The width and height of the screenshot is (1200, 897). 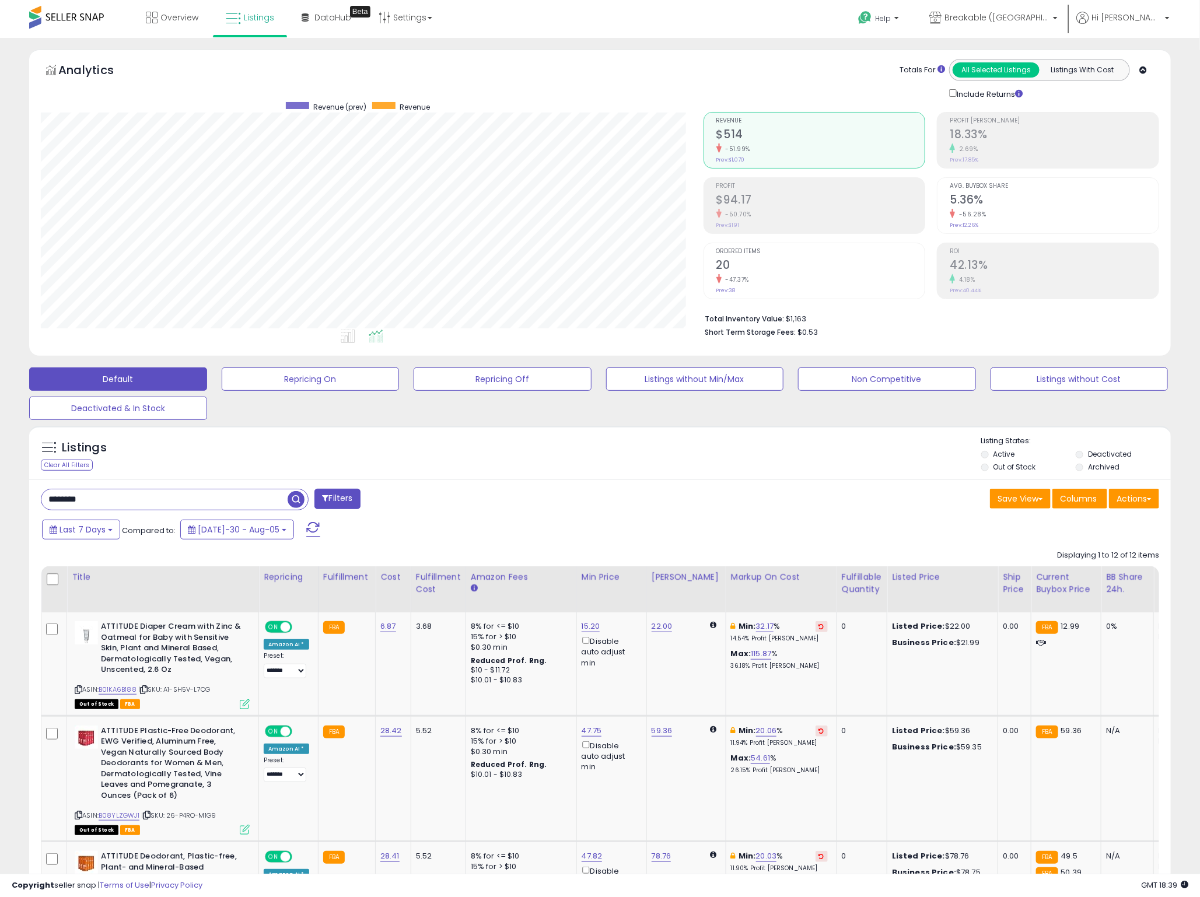 I want to click on a: 20.06, so click(x=767, y=731).